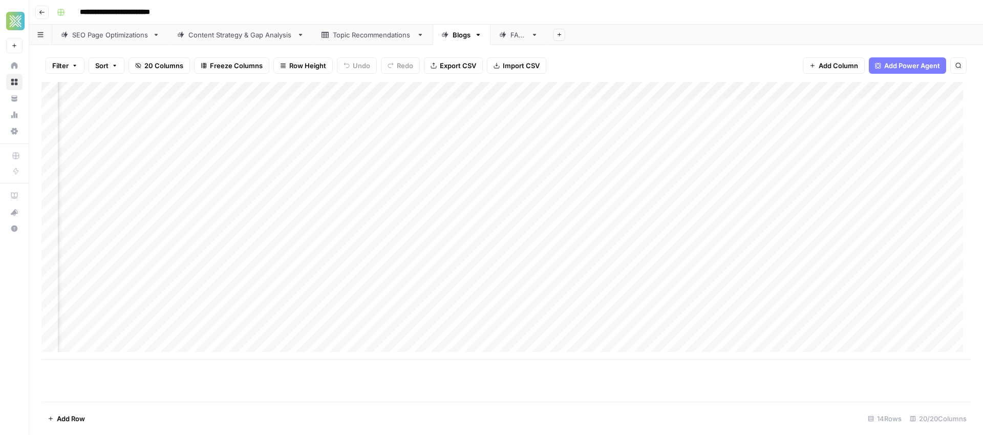  I want to click on a: Your Data, so click(14, 98).